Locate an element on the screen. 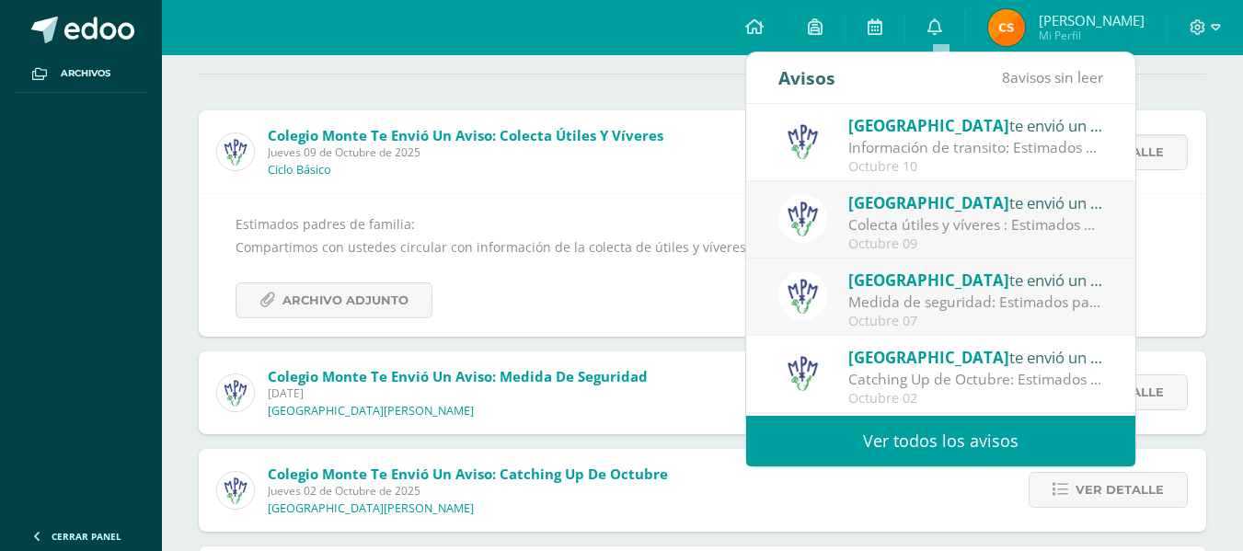  span: Colegio Monte te envió un aviso: Catching Up de Octubre is located at coordinates (468, 474).